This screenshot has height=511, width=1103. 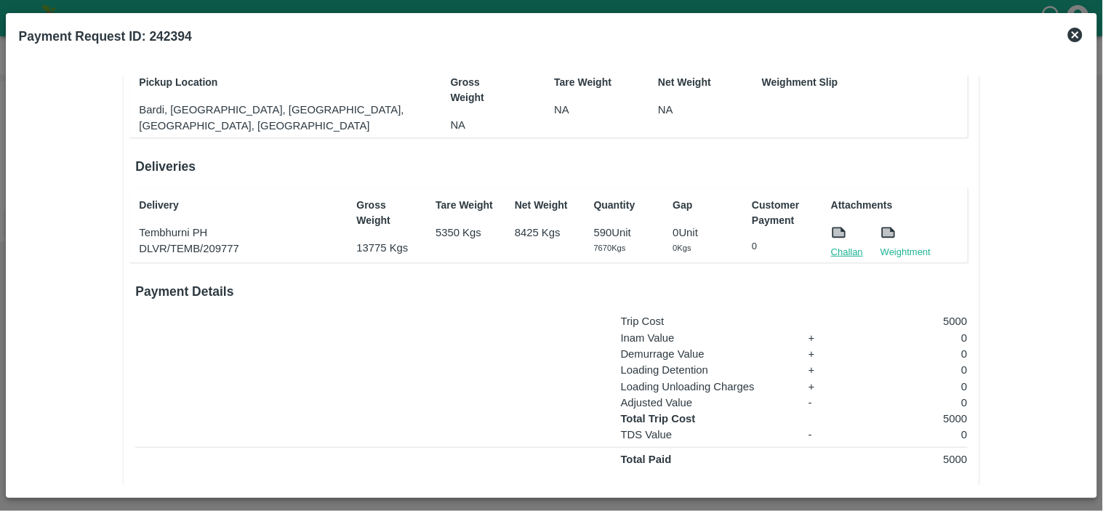 I want to click on p: Tembhurni PH, so click(x=240, y=233).